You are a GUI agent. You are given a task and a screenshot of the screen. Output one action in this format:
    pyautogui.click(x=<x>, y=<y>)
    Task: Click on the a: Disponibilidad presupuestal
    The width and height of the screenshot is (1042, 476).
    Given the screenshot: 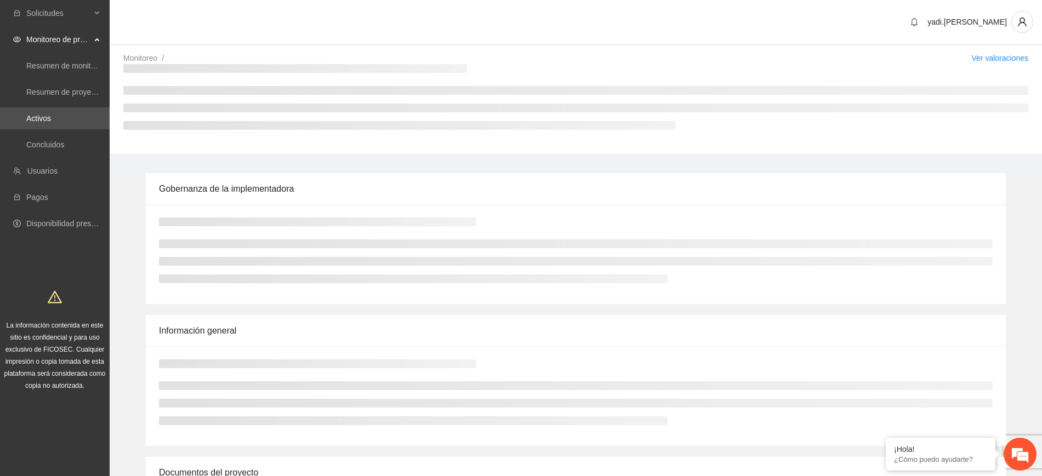 What is the action you would take?
    pyautogui.click(x=73, y=224)
    